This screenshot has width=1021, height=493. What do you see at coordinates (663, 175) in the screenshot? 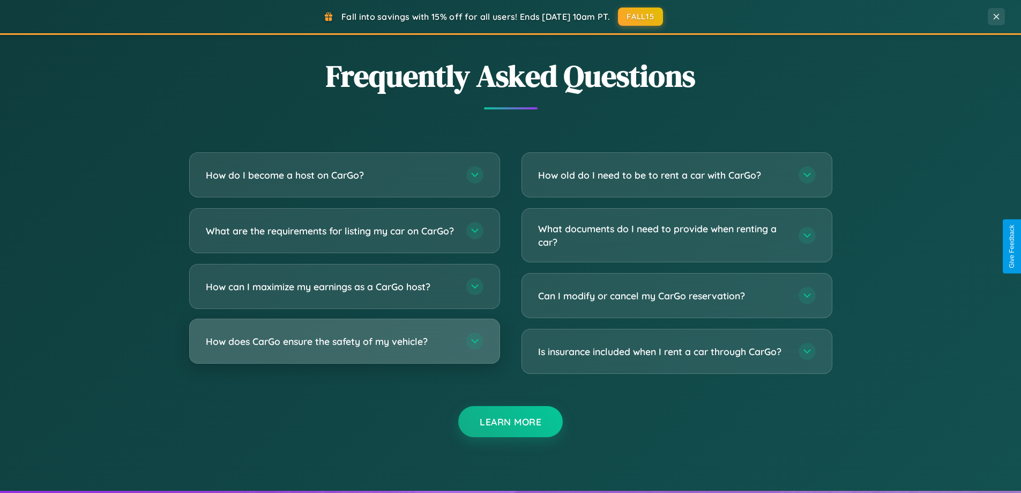
I see `h3: How old do I need to be to rent a car with CarGo?` at bounding box center [663, 175].